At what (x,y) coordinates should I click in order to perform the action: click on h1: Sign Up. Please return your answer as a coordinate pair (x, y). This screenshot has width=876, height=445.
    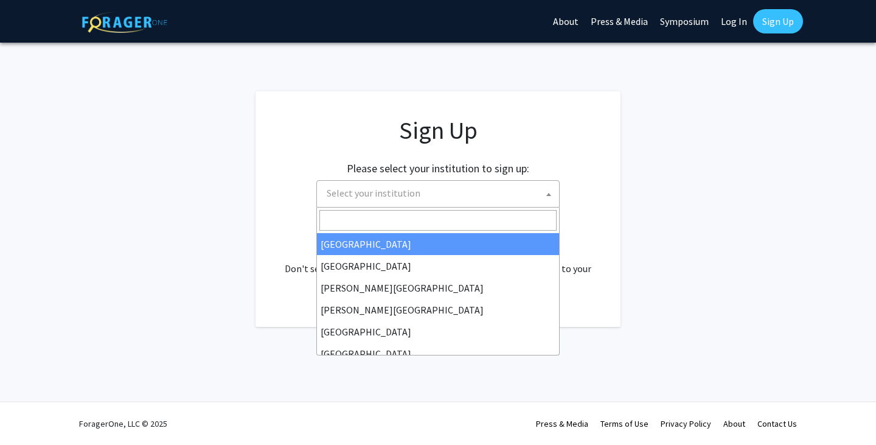
    Looking at the image, I should click on (438, 130).